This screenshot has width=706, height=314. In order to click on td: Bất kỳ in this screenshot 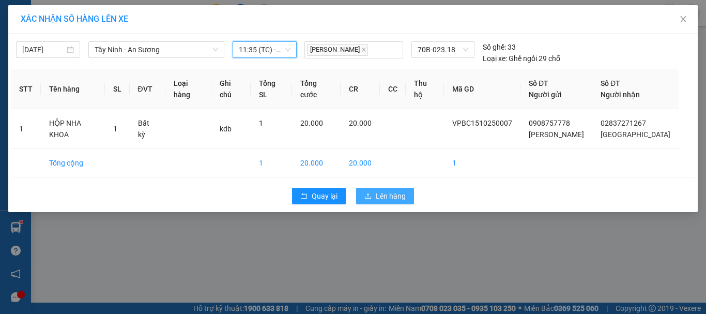, I will do `click(147, 129)`.